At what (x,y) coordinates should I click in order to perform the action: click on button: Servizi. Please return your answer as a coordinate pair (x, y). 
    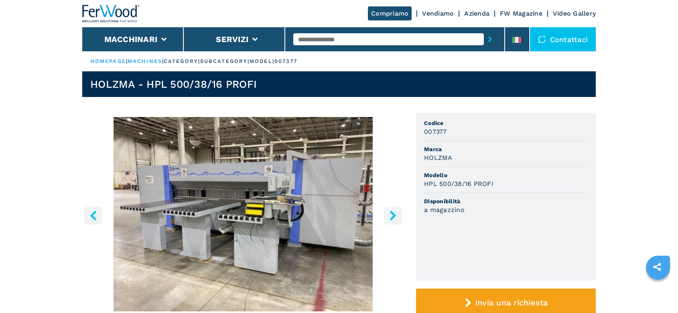
    Looking at the image, I should click on (232, 39).